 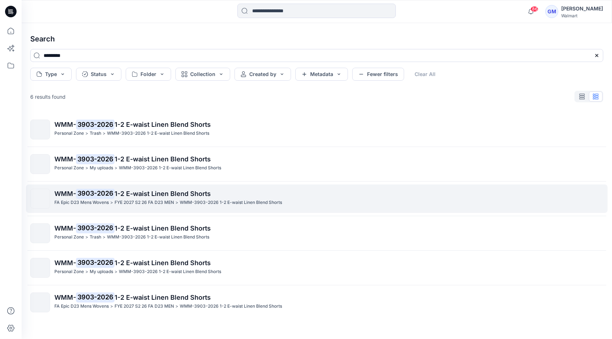 What do you see at coordinates (582, 15) in the screenshot?
I see `div: Walmart` at bounding box center [582, 15].